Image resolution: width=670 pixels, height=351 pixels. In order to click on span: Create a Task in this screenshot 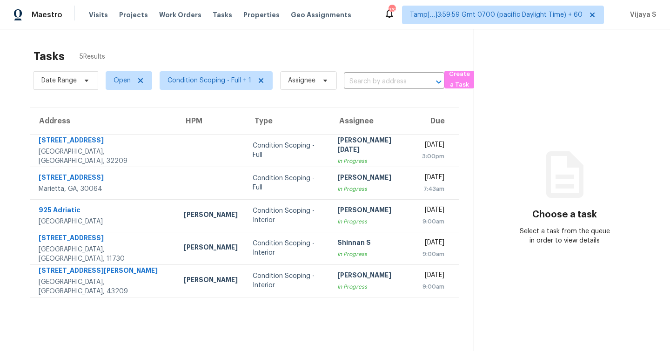, I will do `click(459, 80)`.